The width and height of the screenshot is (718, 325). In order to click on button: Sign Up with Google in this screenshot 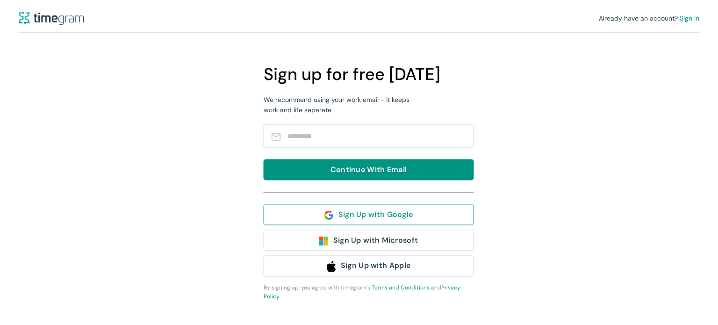, I will do `click(369, 214)`.